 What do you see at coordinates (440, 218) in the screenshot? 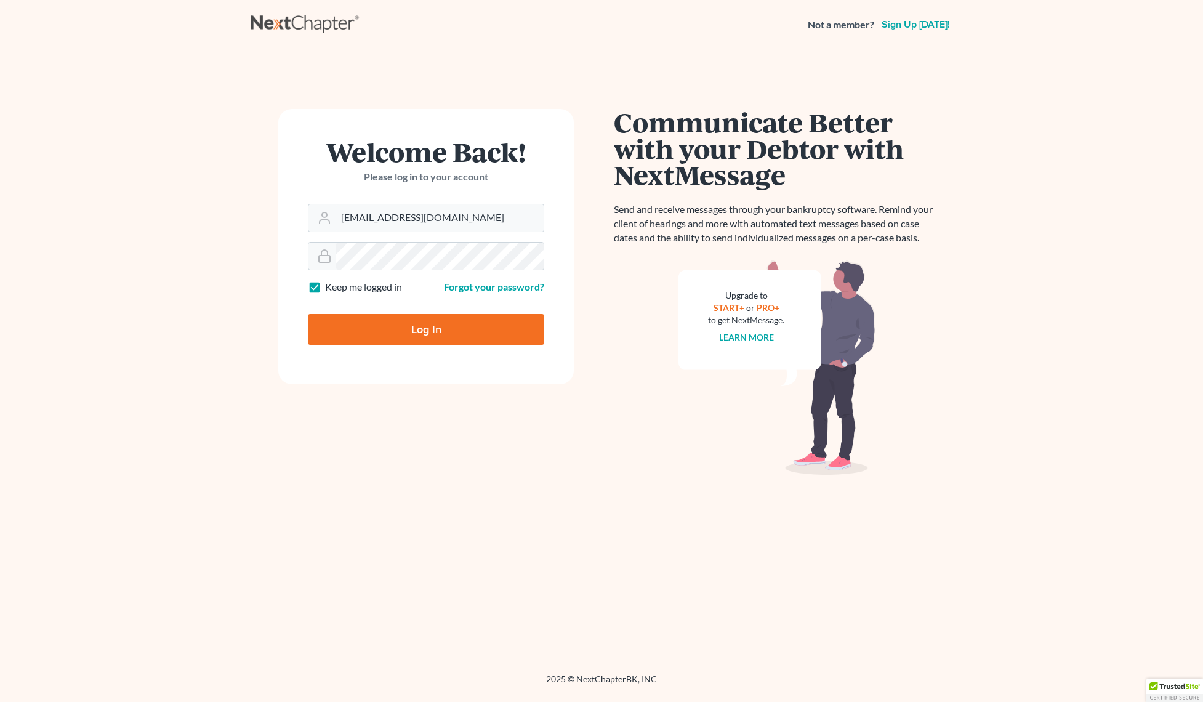
I see `input: Email Address` at bounding box center [440, 218].